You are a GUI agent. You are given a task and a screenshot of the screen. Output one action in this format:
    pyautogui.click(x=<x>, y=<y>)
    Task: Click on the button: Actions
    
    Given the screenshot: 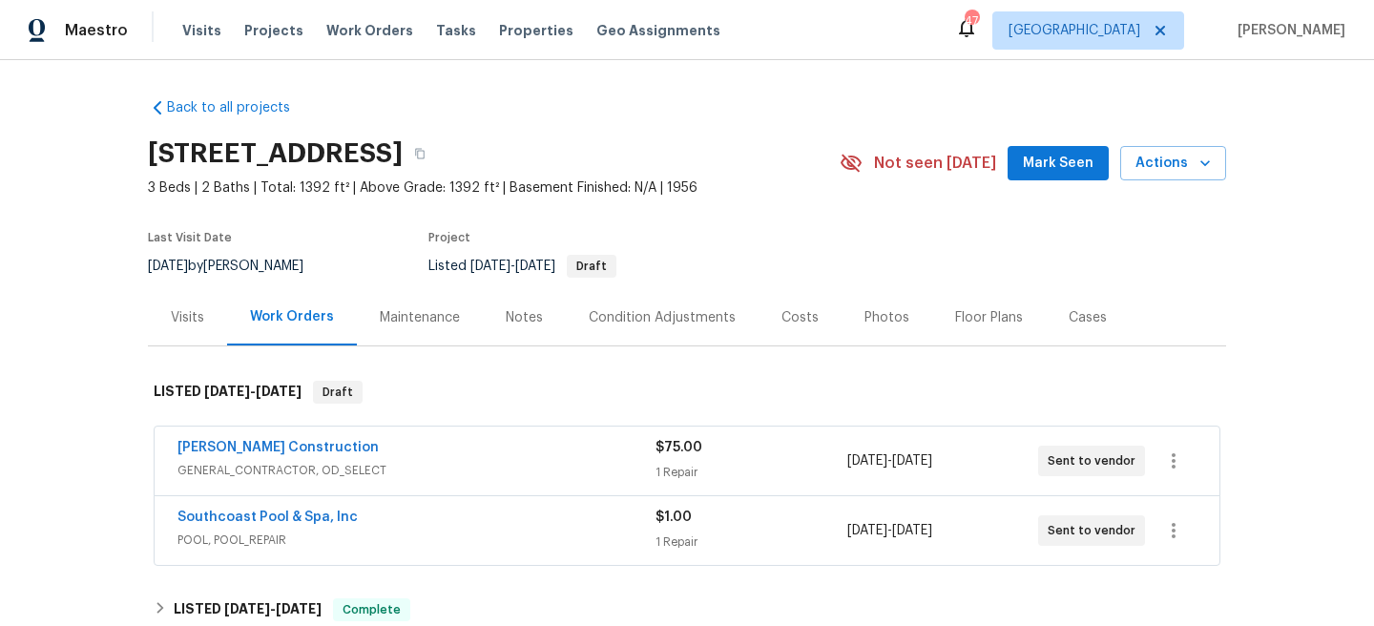 What is the action you would take?
    pyautogui.click(x=1172, y=163)
    